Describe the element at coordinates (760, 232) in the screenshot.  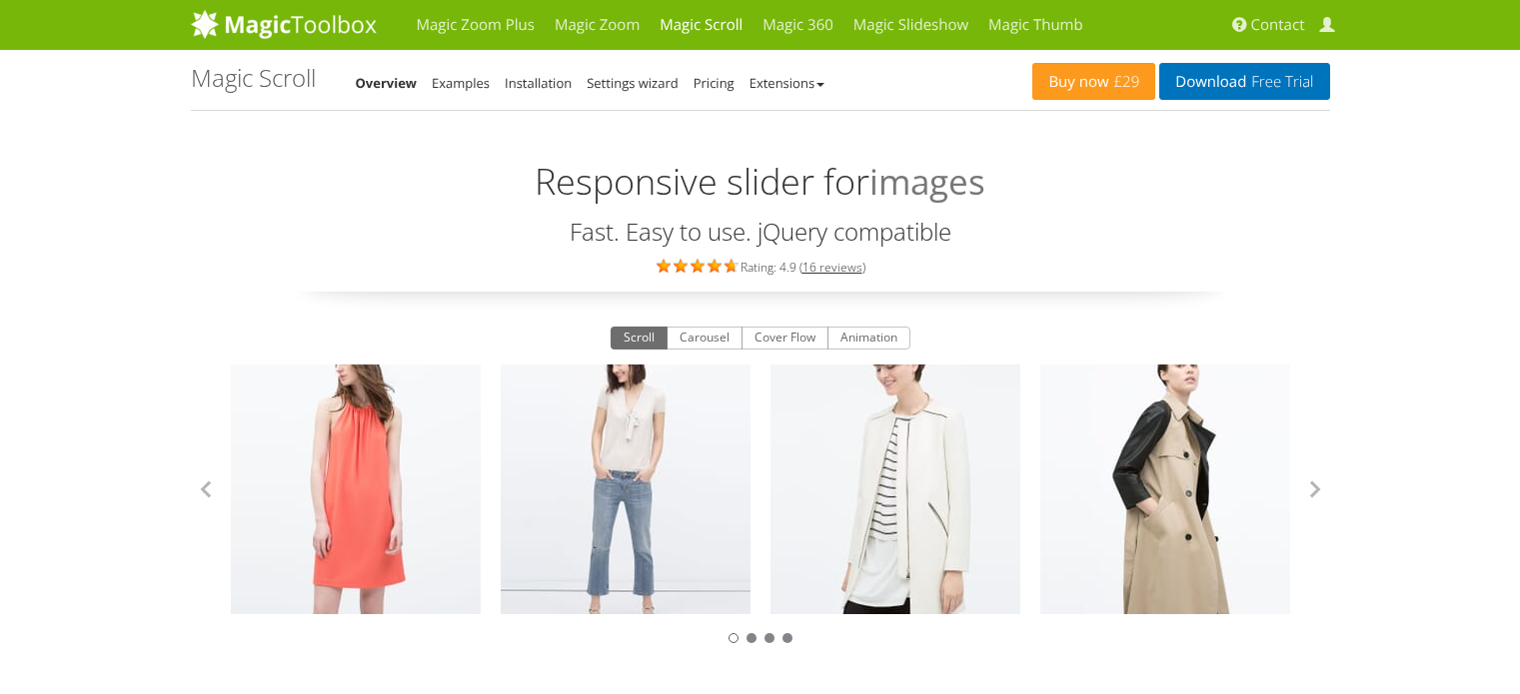
I see `h3: Fast. Easy to use. jQuery compatible` at that location.